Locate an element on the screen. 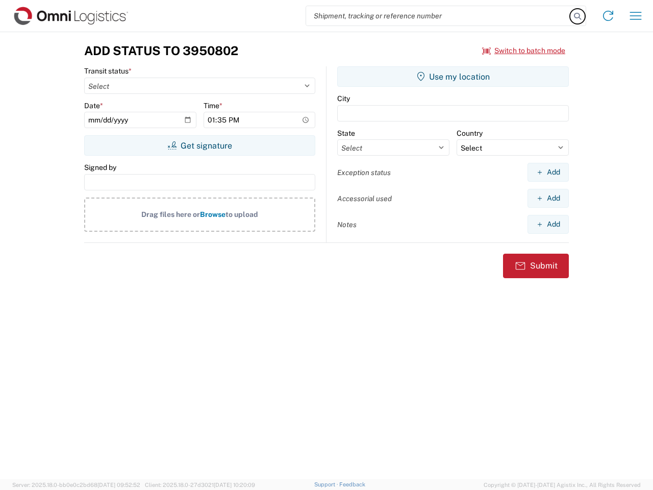 This screenshot has height=490, width=653. button: Use my location is located at coordinates (453, 77).